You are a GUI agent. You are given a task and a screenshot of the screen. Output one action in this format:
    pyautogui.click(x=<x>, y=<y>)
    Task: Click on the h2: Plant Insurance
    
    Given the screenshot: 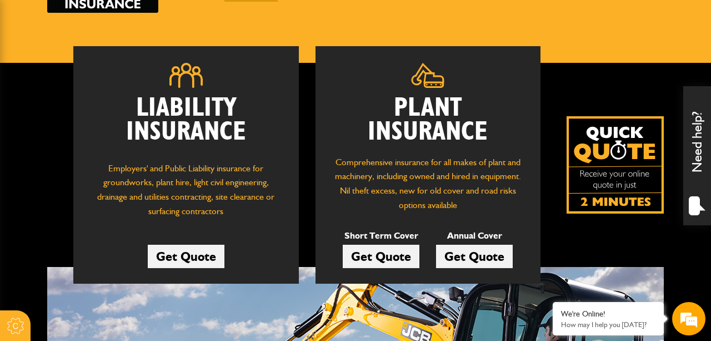 What is the action you would take?
    pyautogui.click(x=428, y=120)
    